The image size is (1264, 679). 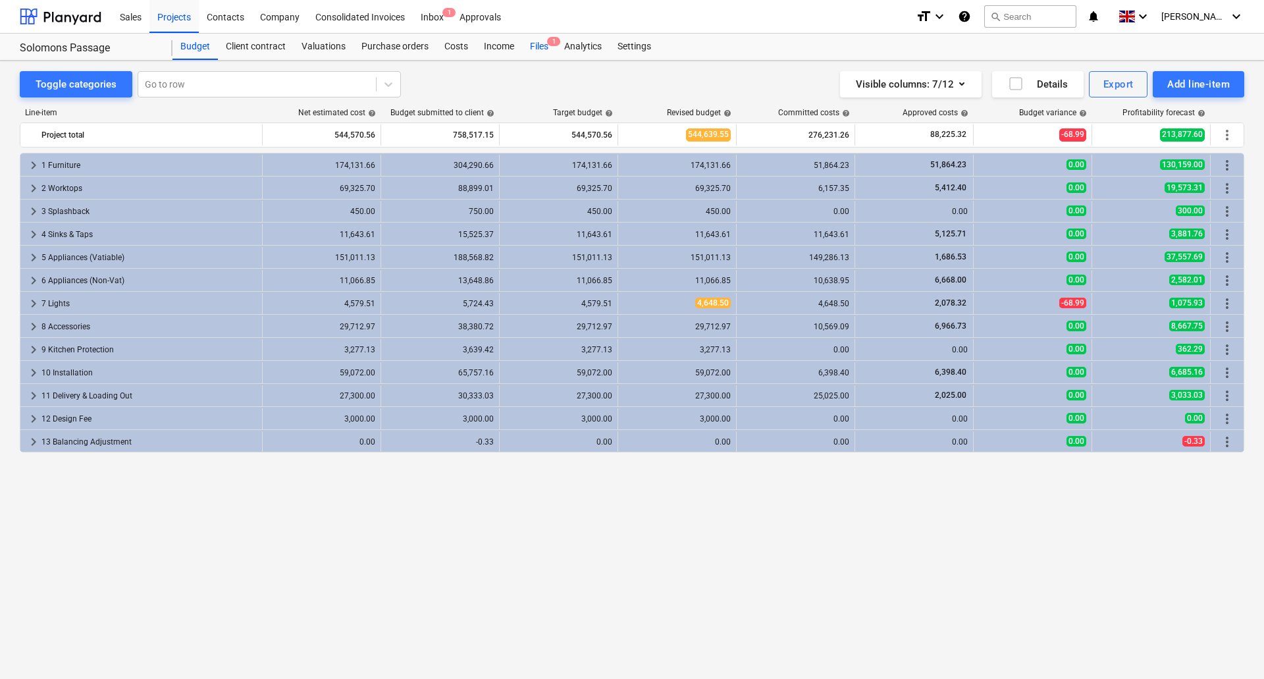 I want to click on div: 7 Lights, so click(x=149, y=304).